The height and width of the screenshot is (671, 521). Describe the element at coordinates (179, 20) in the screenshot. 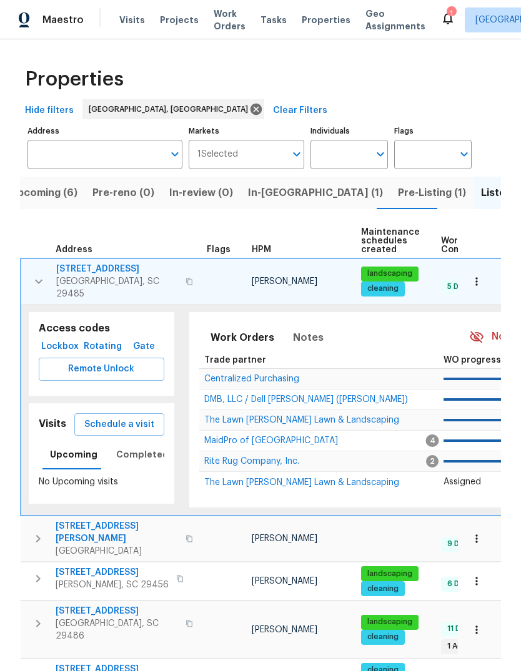

I see `span: Projects` at that location.